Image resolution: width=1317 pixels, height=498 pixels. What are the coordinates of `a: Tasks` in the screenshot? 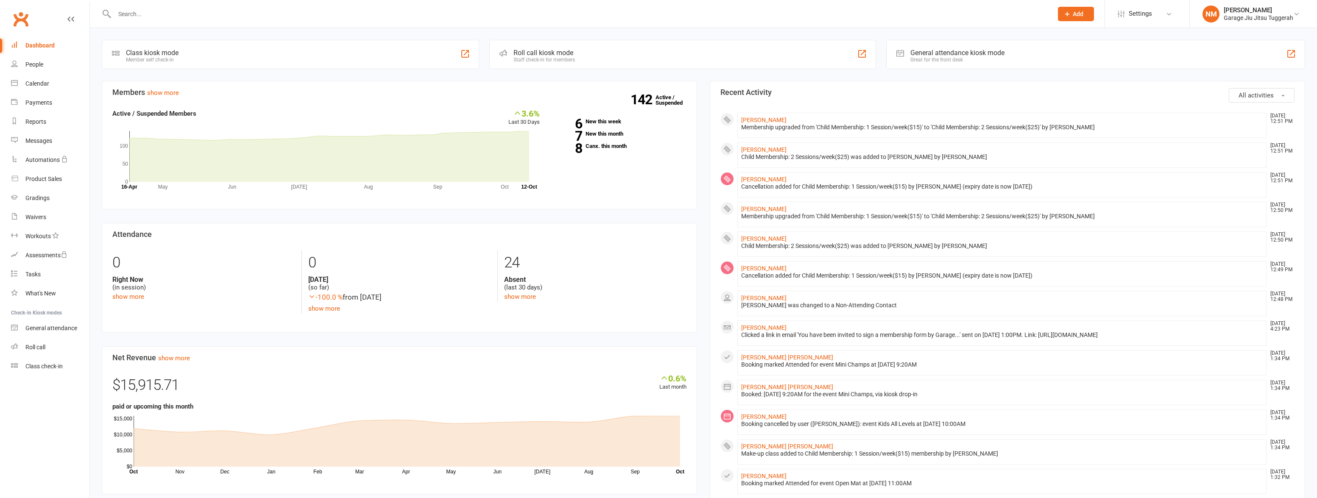 It's located at (50, 274).